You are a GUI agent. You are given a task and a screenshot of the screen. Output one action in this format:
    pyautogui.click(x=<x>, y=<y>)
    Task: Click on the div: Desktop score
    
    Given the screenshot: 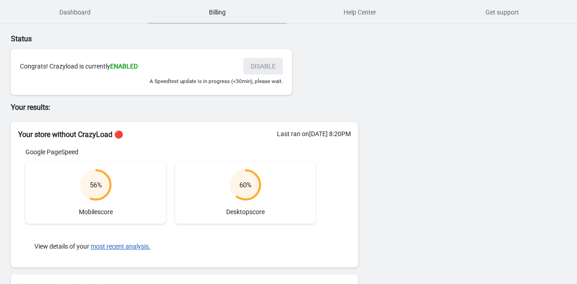 What is the action you would take?
    pyautogui.click(x=245, y=193)
    